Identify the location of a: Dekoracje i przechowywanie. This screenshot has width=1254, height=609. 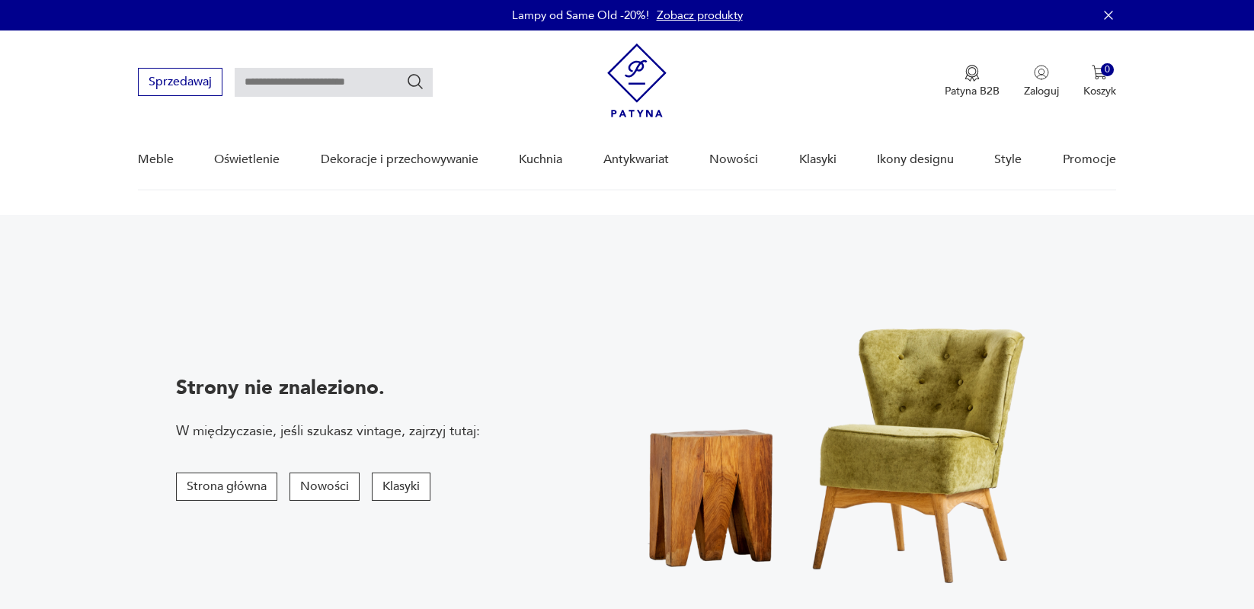
(399, 159).